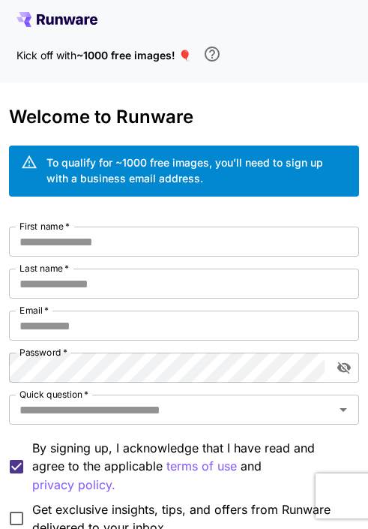  I want to click on h3: Welcome to Runware, so click(184, 117).